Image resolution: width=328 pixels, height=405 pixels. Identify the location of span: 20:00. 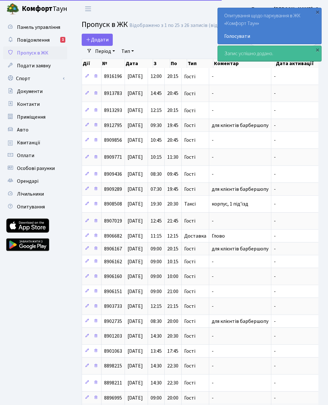
(173, 398).